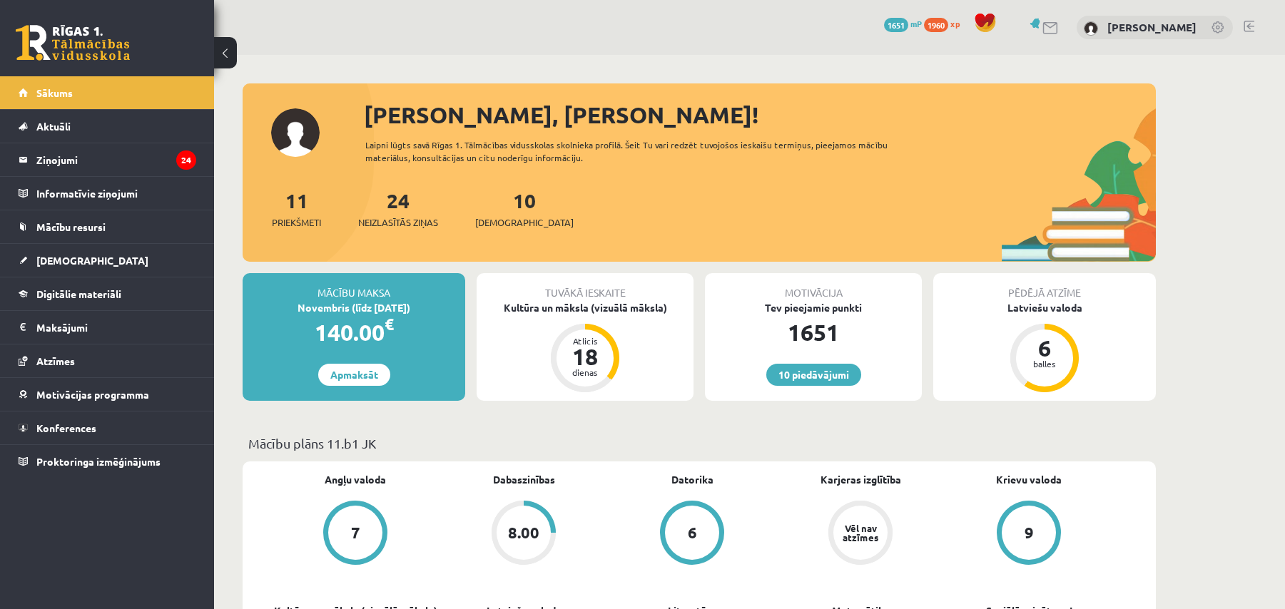  Describe the element at coordinates (1029, 479) in the screenshot. I see `a: Krievu valoda` at that location.